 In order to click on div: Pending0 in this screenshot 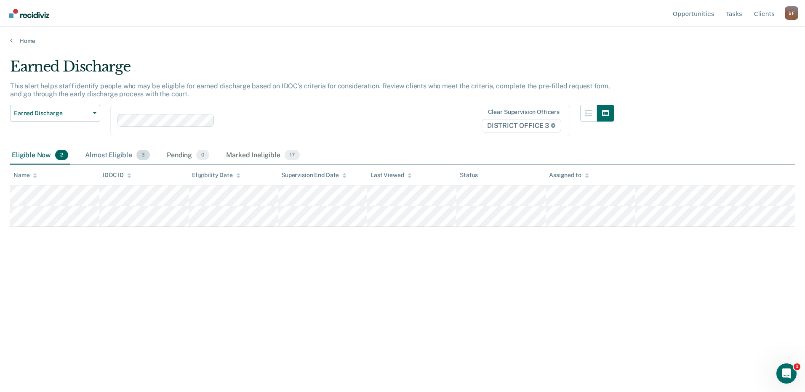, I will do `click(188, 156)`.